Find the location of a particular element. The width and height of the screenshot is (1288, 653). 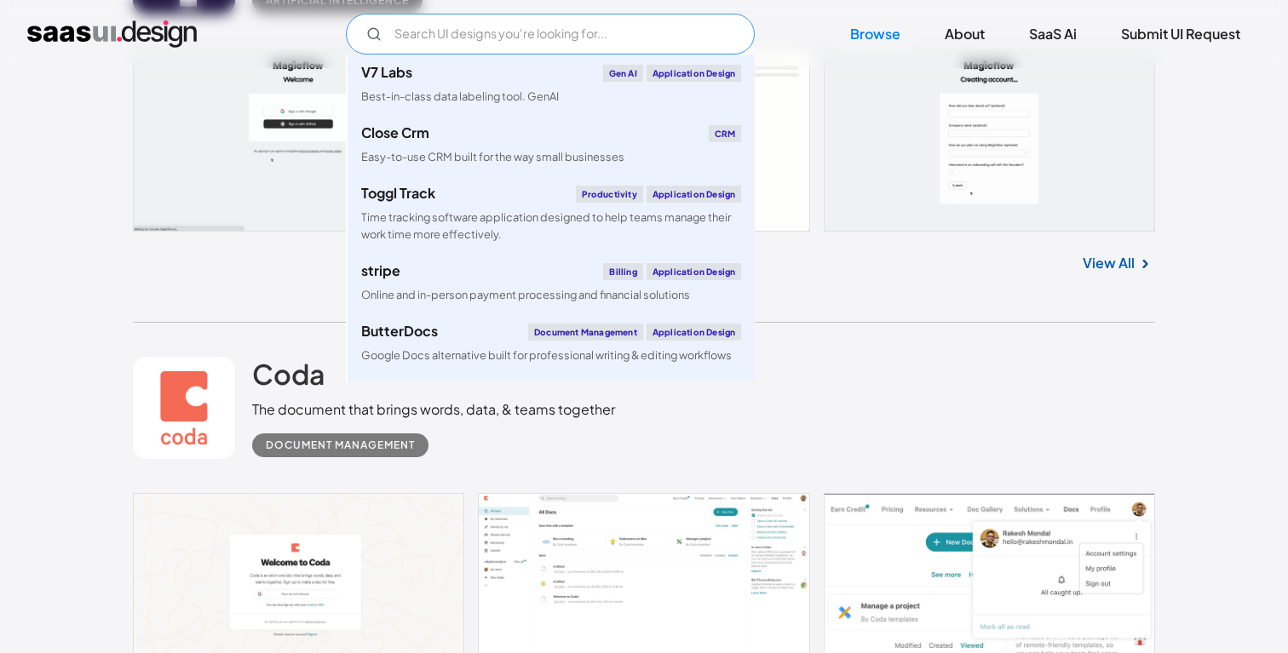

div: Productivity is located at coordinates (609, 194).